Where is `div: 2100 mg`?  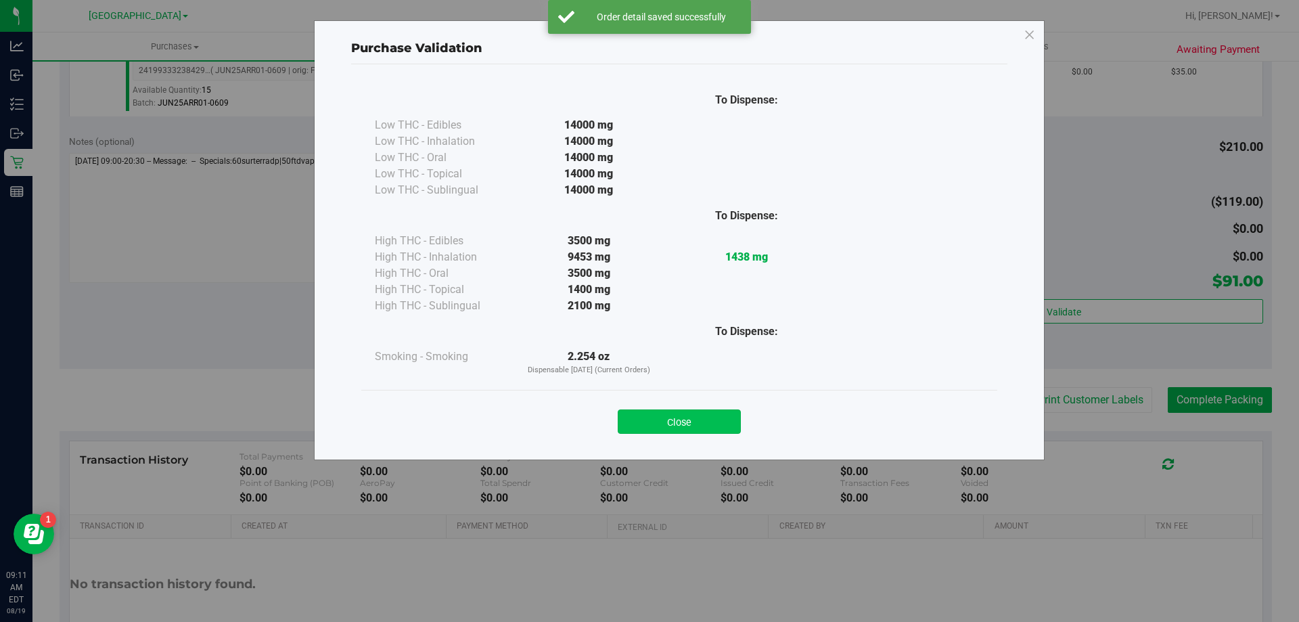
div: 2100 mg is located at coordinates (589, 306).